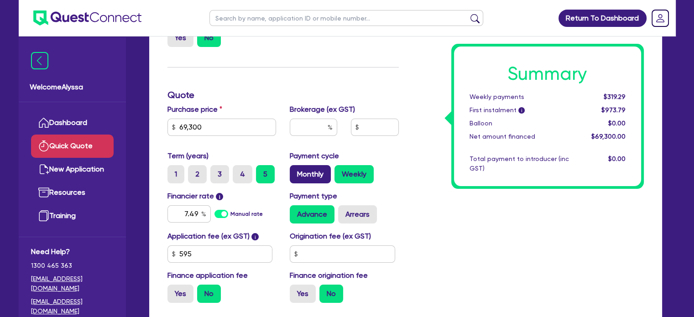 This screenshot has width=694, height=317. What do you see at coordinates (72, 87) in the screenshot?
I see `span: Welcome Alyssa` at bounding box center [72, 87].